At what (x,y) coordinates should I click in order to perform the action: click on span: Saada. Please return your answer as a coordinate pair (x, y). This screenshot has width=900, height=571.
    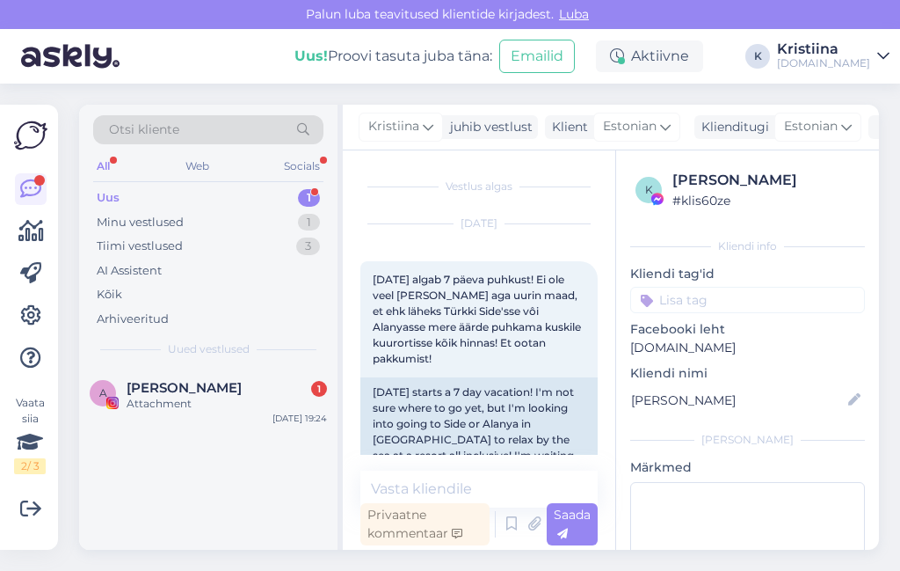
    Looking at the image, I should click on (572, 523).